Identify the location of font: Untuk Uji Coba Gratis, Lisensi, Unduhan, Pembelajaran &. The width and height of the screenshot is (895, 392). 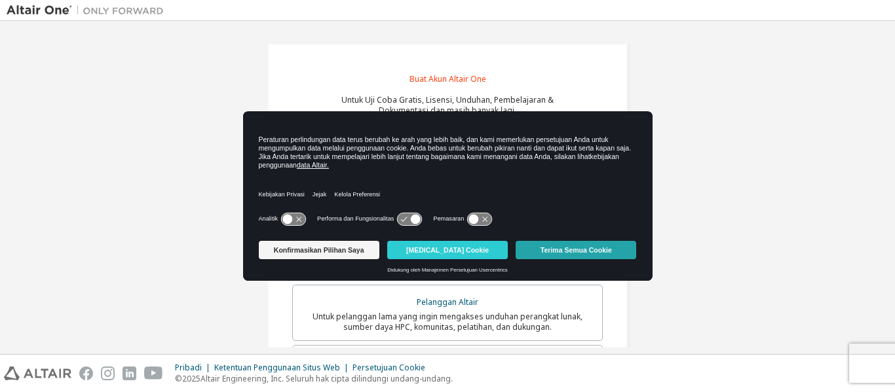
(447, 100).